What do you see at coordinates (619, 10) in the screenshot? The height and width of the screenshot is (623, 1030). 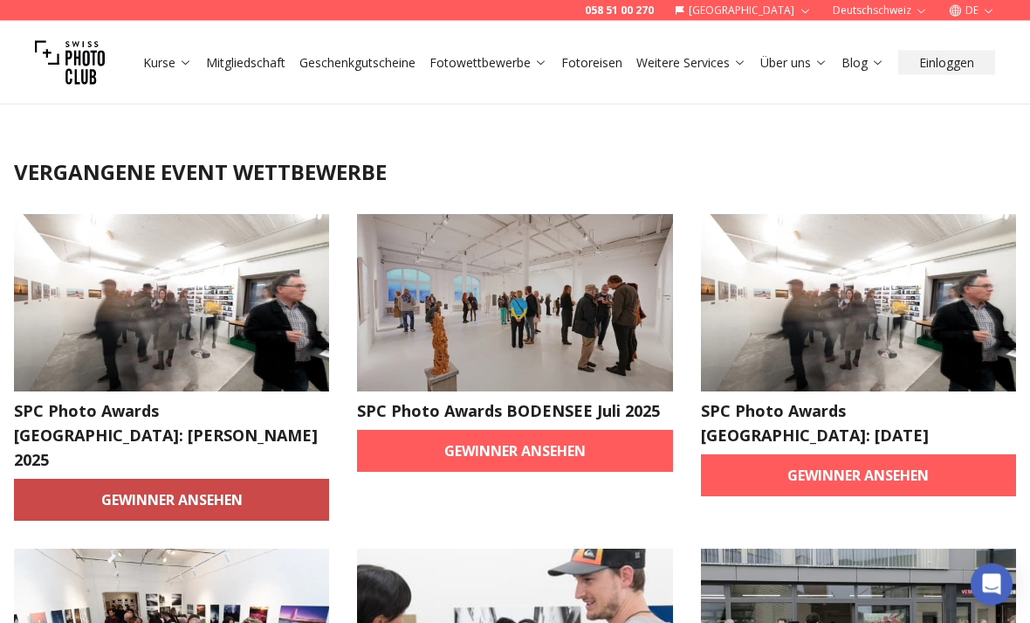 I see `a: 058 51 00 270` at bounding box center [619, 10].